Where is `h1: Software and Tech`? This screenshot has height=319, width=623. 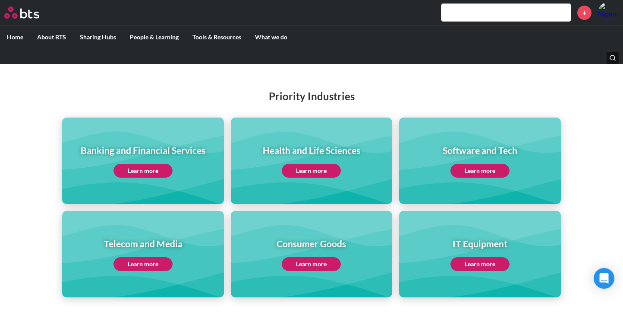
h1: Software and Tech is located at coordinates (480, 150).